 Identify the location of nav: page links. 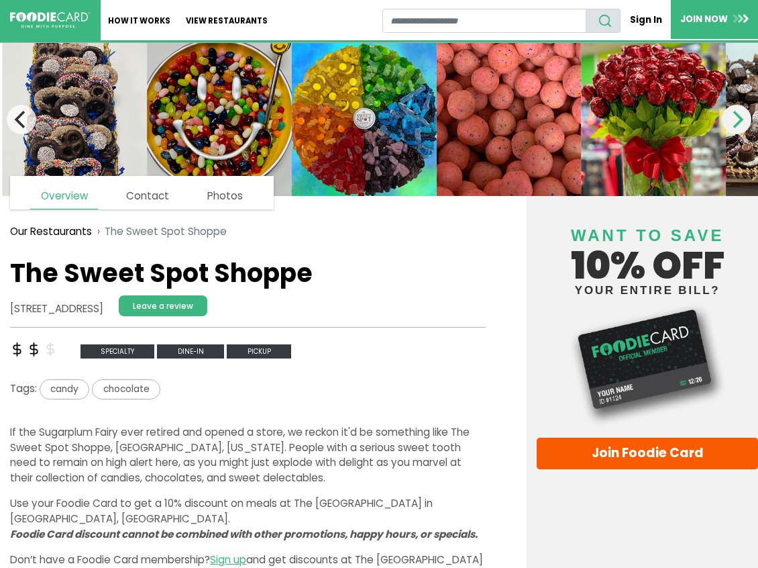
(142, 193).